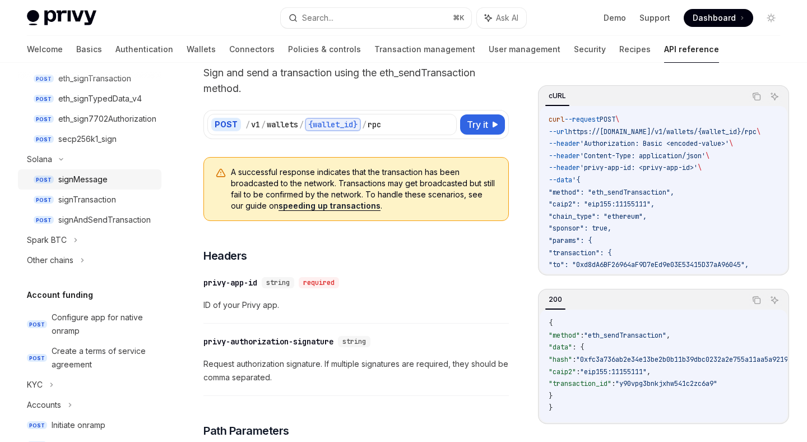 This screenshot has height=442, width=807. Describe the element at coordinates (256, 124) in the screenshot. I see `div: v1` at that location.